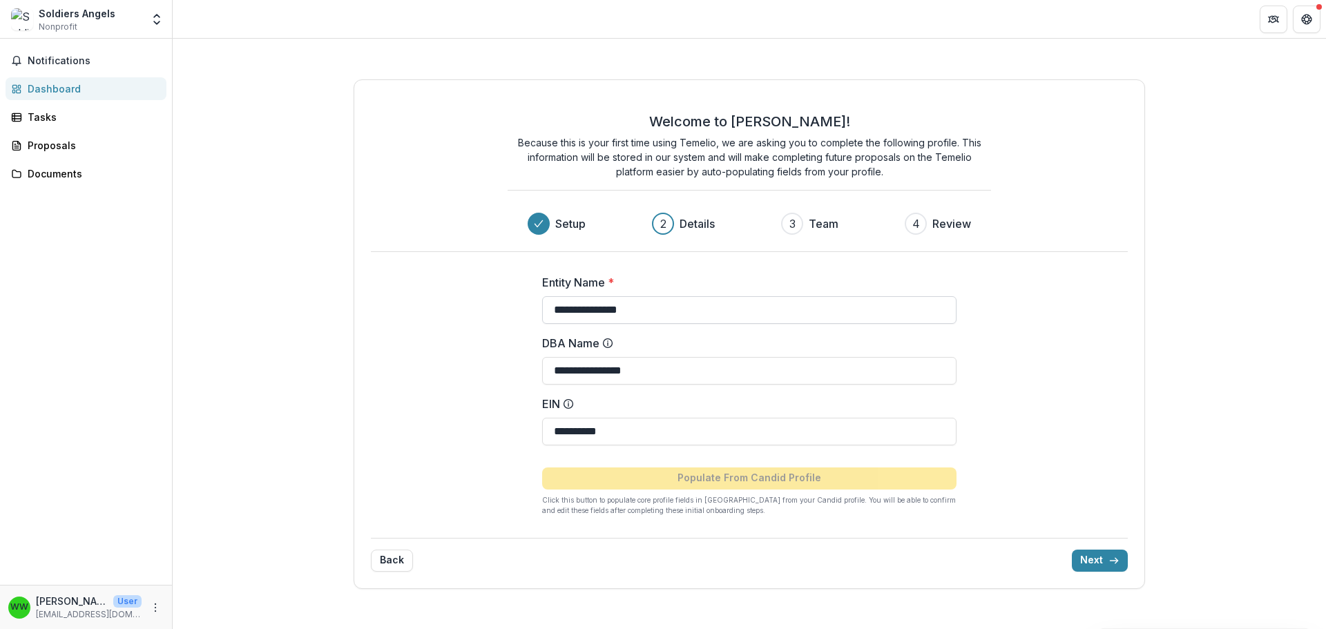 This screenshot has width=1326, height=629. What do you see at coordinates (792, 224) in the screenshot?
I see `div: 3` at bounding box center [792, 224].